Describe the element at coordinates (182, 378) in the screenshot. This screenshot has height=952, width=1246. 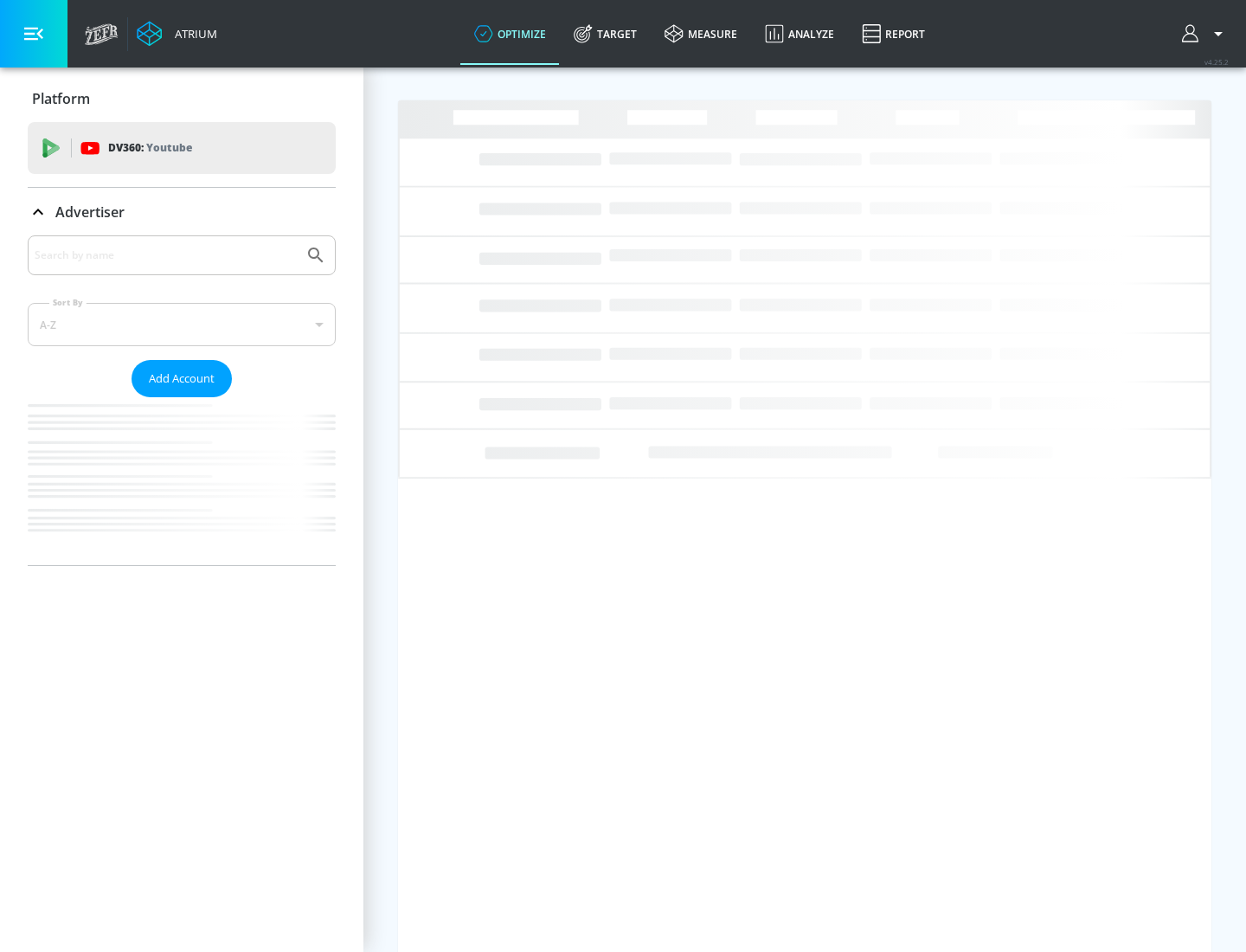
I see `span: Add Account` at that location.